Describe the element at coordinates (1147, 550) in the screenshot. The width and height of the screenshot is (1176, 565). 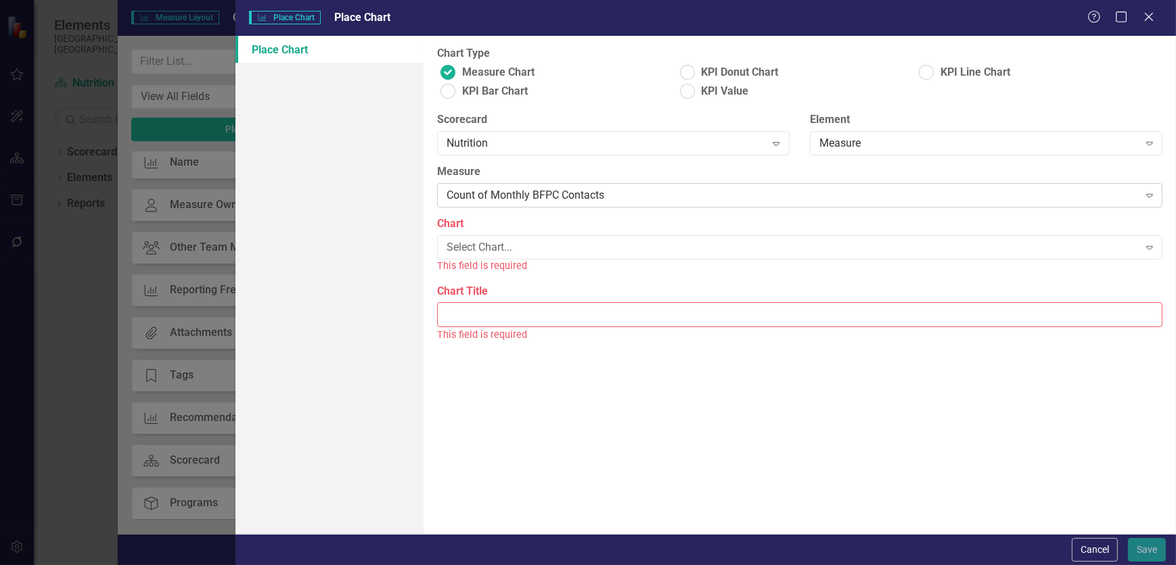
I see `button: Save` at that location.